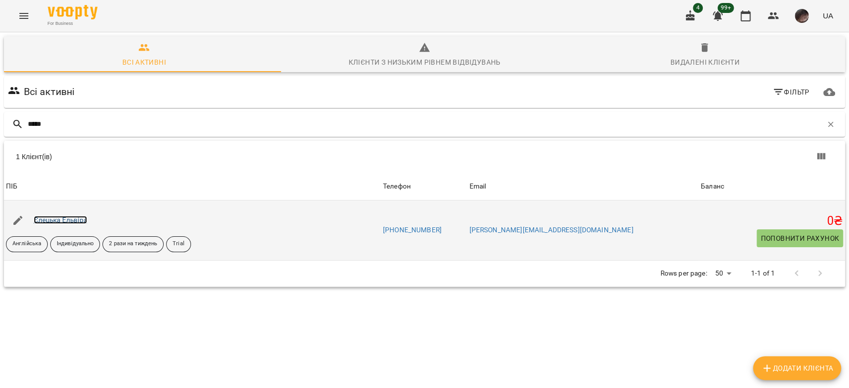 The image size is (849, 388). Describe the element at coordinates (144, 62) in the screenshot. I see `div: Всі активні` at that location.